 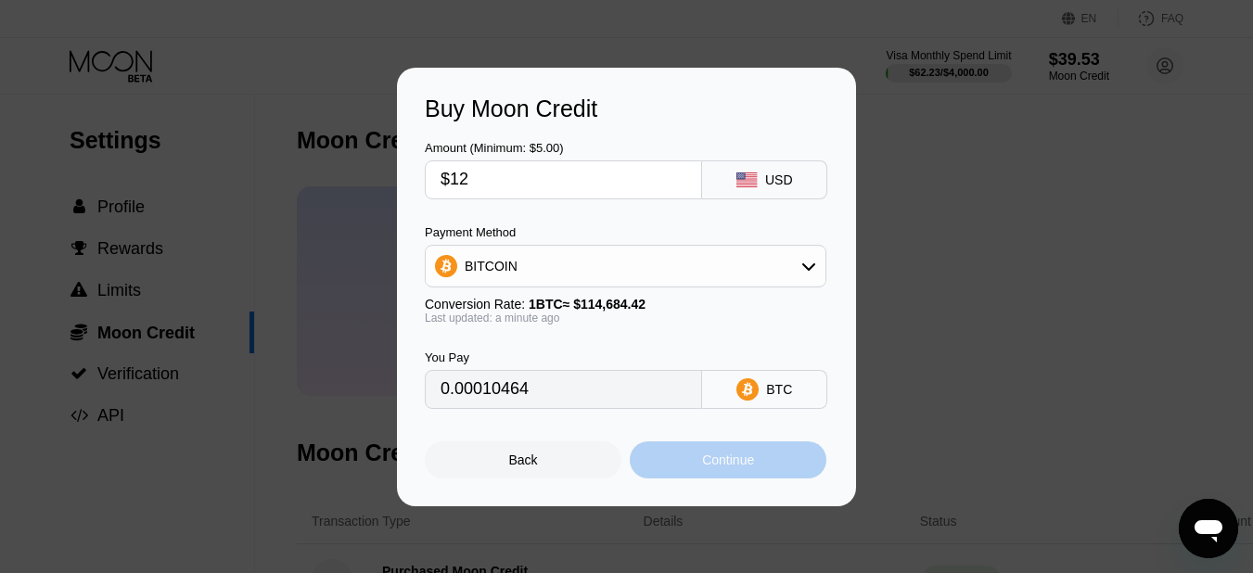 What do you see at coordinates (563, 148) in the screenshot?
I see `div: Amount (Minimum: $5.00)` at bounding box center [563, 148].